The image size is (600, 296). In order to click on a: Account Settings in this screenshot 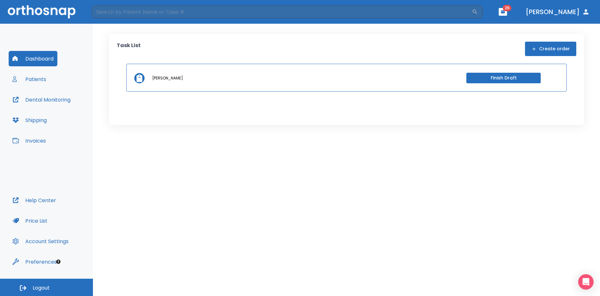, I will do `click(40, 242)`.